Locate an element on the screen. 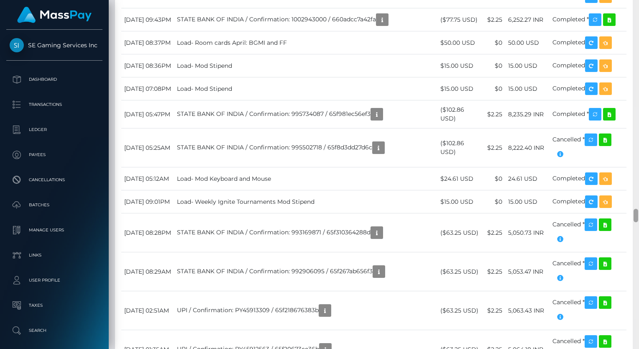  p: Manage Users is located at coordinates (54, 230).